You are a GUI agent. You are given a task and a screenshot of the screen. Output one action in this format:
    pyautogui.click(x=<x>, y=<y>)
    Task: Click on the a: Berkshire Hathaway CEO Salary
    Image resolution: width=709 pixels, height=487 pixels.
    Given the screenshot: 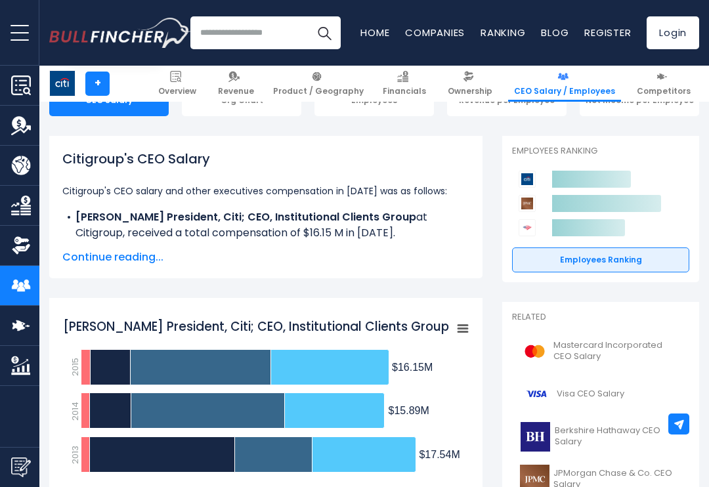 What is the action you would take?
    pyautogui.click(x=601, y=437)
    